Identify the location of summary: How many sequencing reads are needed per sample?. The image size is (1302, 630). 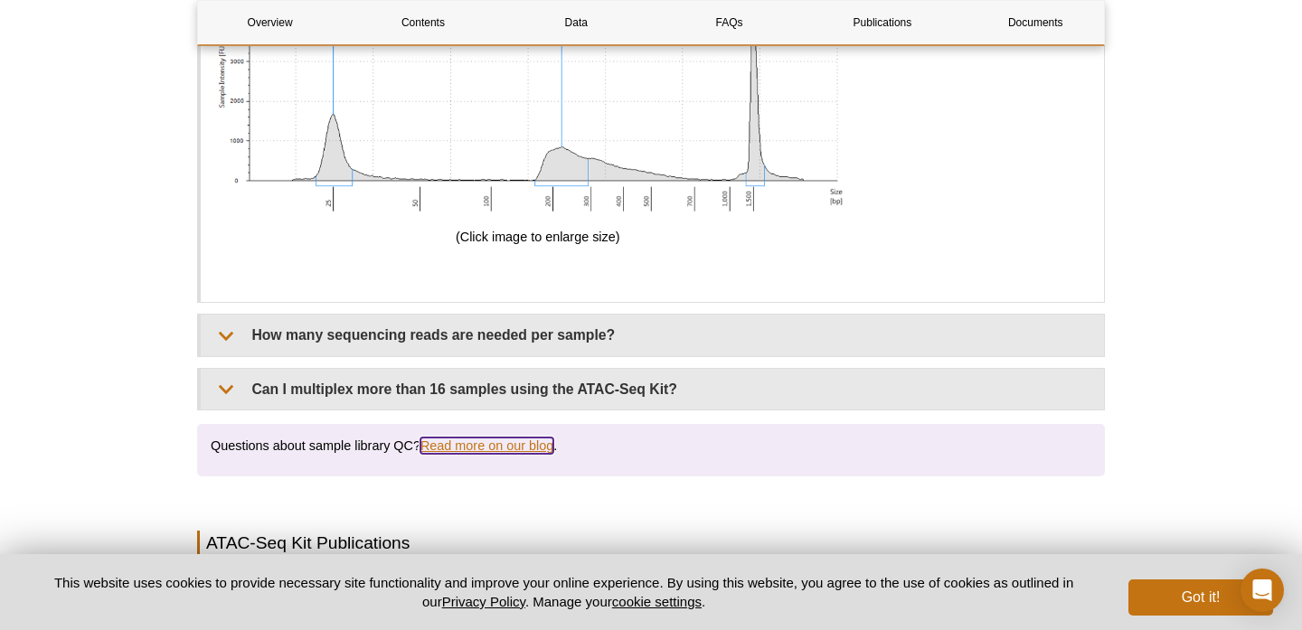
(652, 334).